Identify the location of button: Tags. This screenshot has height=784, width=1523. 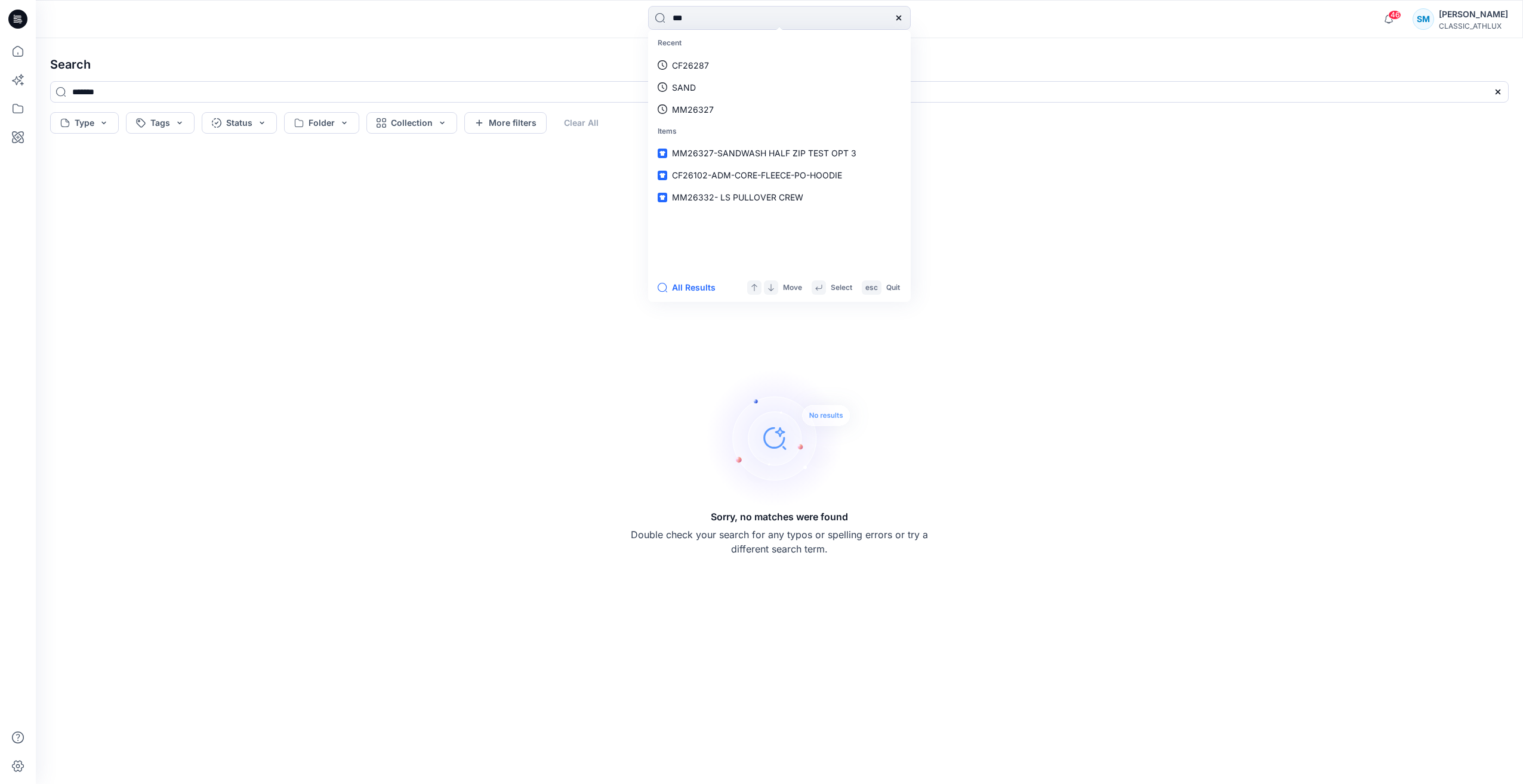
(160, 122).